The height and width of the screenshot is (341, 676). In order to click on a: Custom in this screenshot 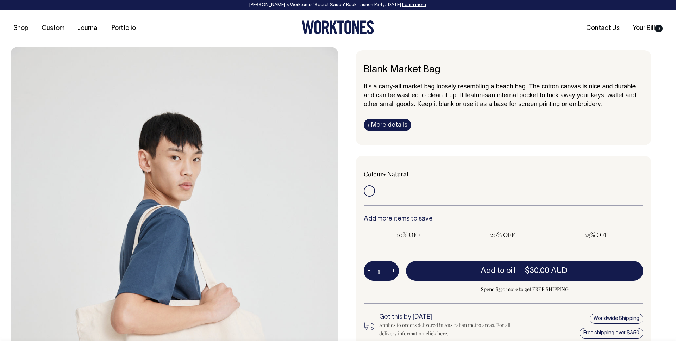, I will do `click(53, 28)`.